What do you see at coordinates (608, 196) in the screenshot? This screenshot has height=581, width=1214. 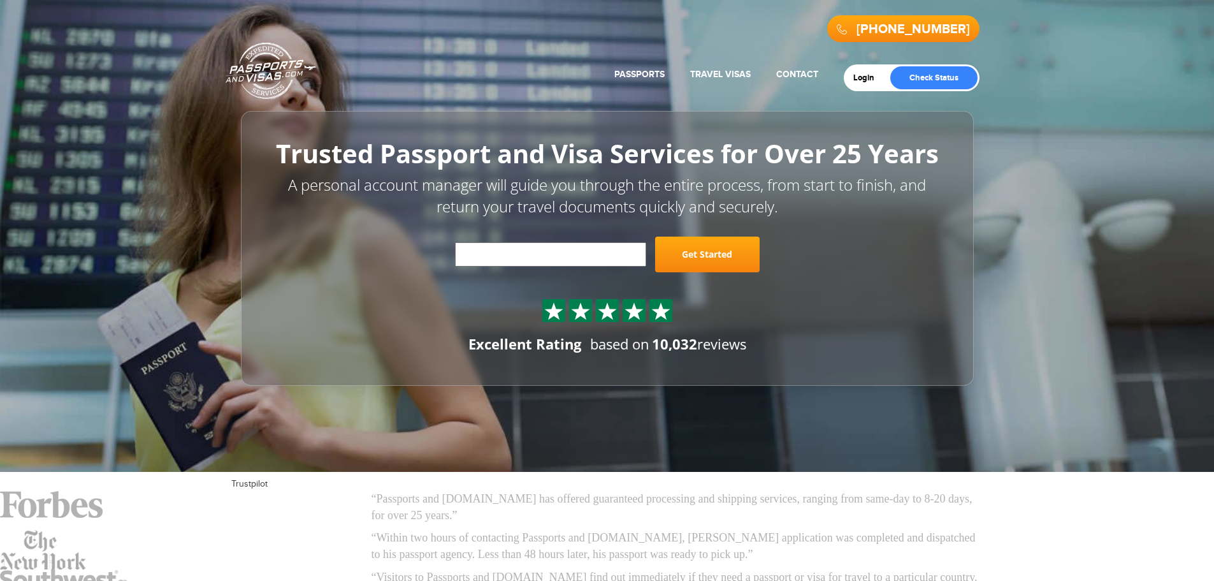 I see `p: A personal account manager will guide you through the entire process, from start to finish, and r...` at bounding box center [608, 196].